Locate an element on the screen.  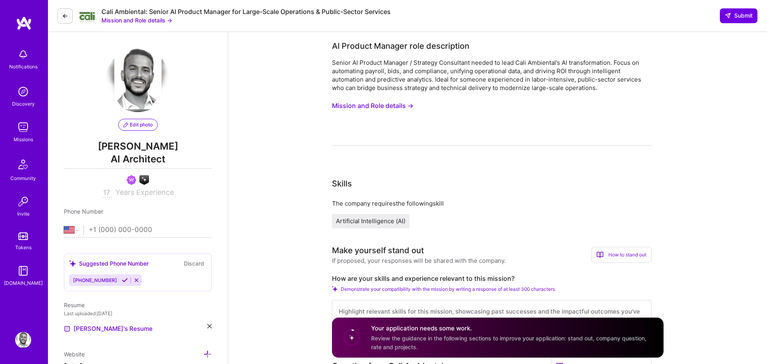
i: Check is located at coordinates (335, 288).